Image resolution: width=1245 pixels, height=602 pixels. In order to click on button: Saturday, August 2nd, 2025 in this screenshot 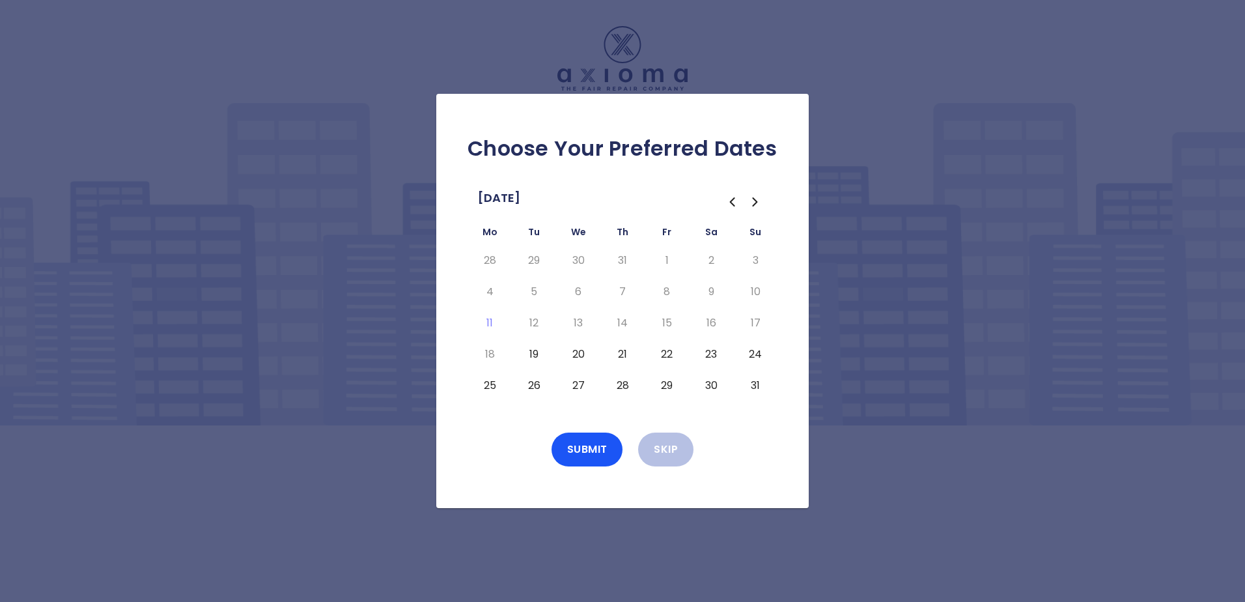, I will do `click(711, 260)`.